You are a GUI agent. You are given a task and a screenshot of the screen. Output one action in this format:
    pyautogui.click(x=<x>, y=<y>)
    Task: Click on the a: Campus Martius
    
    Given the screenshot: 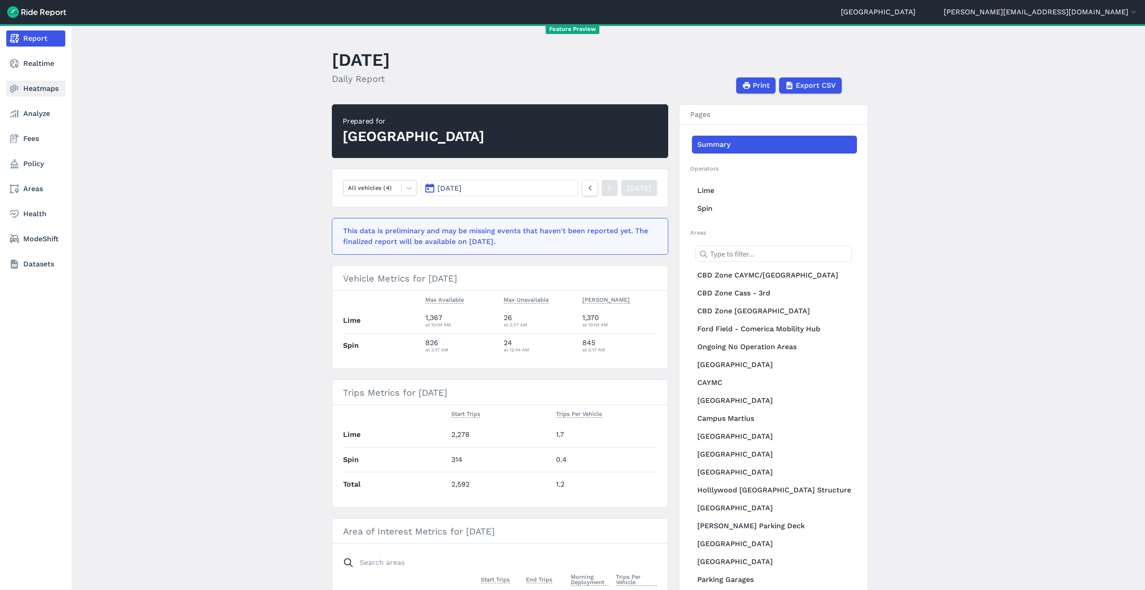 What is the action you would take?
    pyautogui.click(x=774, y=418)
    